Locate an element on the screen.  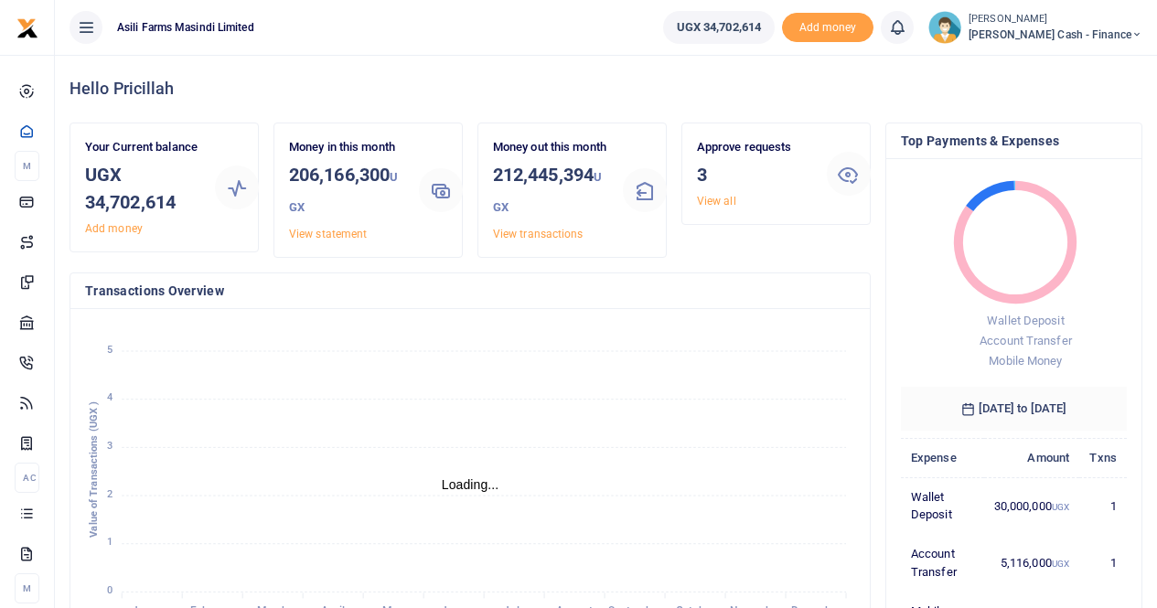
a: View all is located at coordinates (716, 201).